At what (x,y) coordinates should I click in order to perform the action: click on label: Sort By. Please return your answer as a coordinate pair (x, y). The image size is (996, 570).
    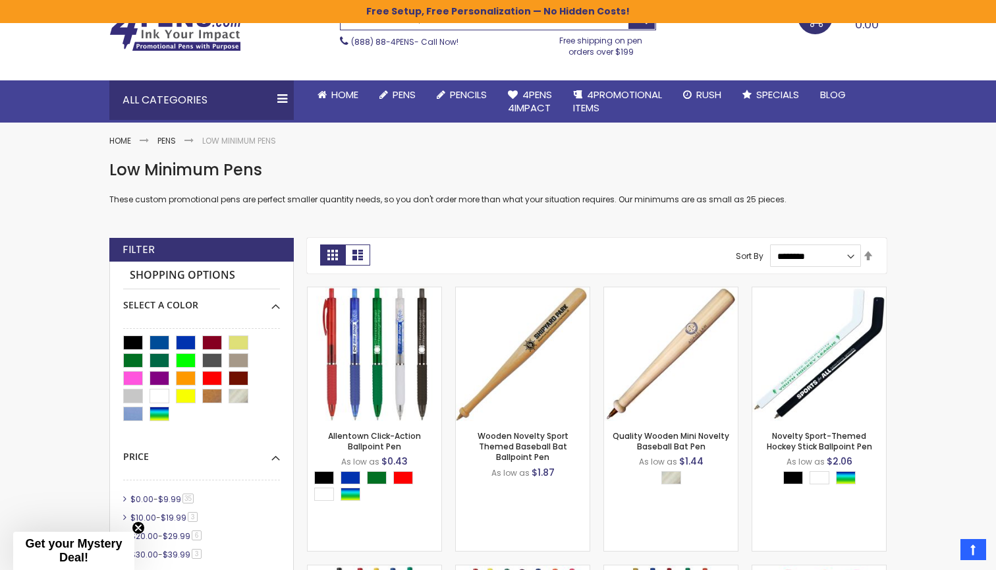
    Looking at the image, I should click on (750, 256).